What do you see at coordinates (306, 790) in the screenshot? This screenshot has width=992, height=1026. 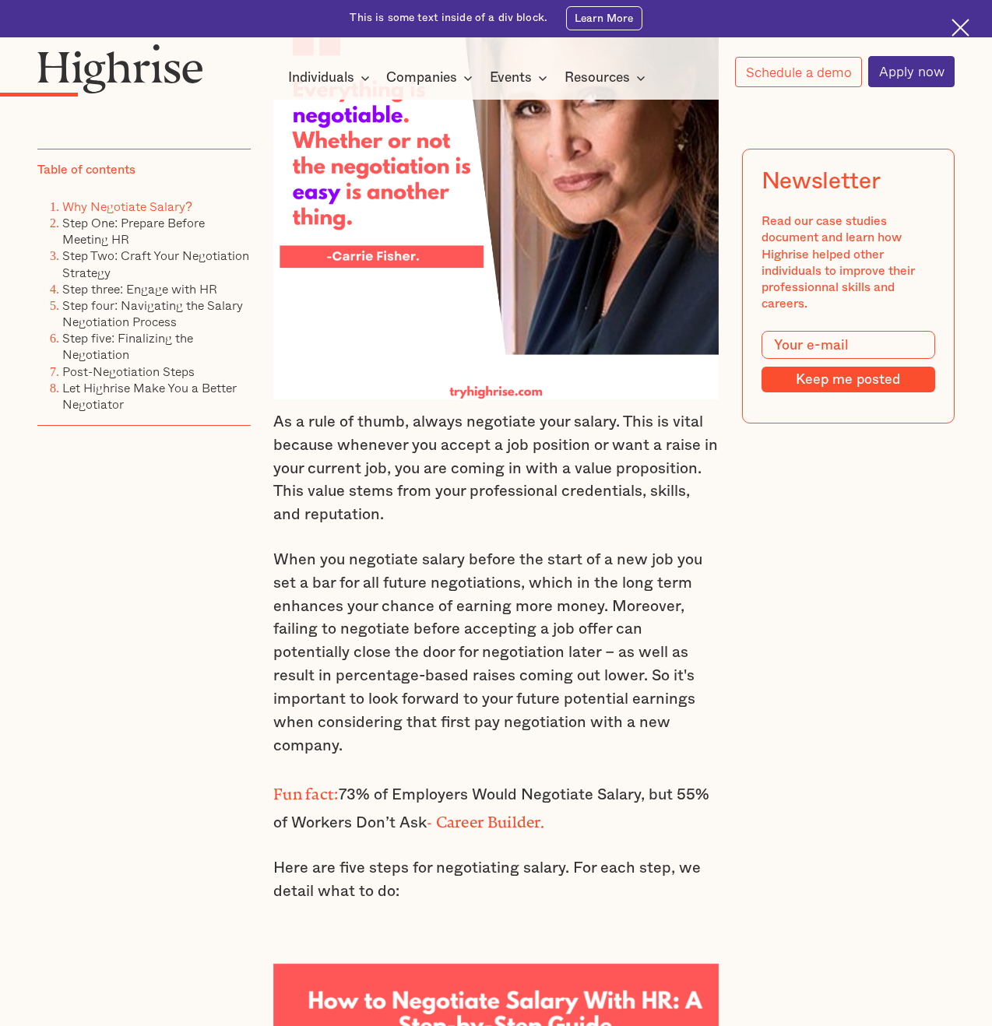 I see `strong: Fun fact:` at bounding box center [306, 790].